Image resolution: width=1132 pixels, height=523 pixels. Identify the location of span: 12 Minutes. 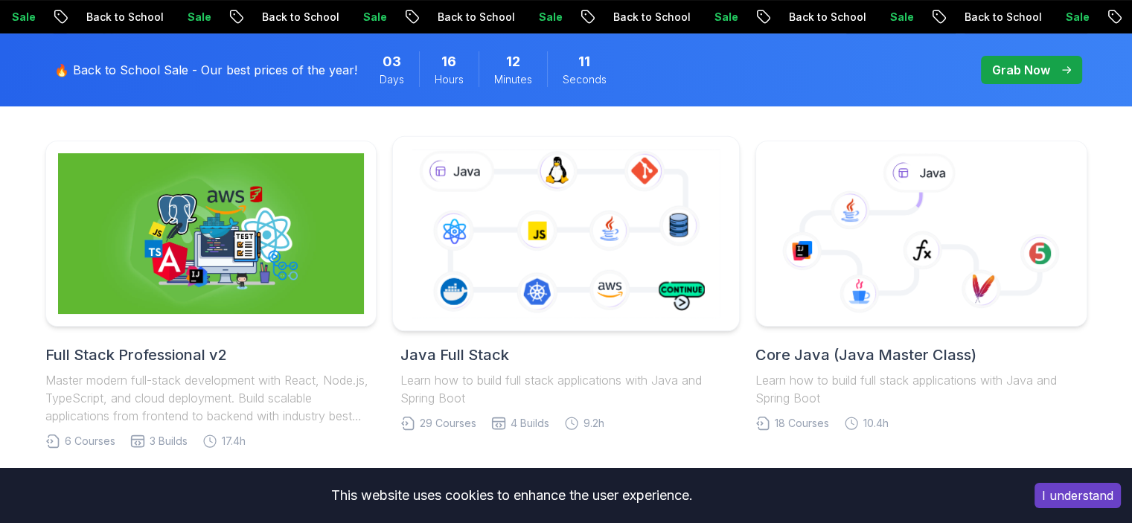
(513, 62).